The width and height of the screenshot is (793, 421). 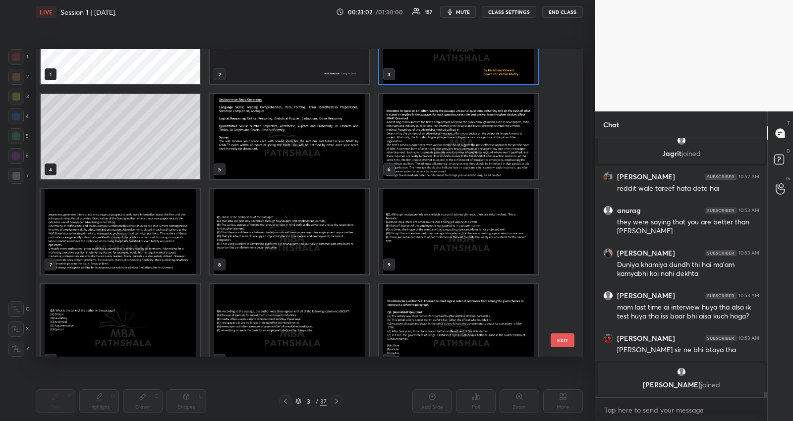 What do you see at coordinates (18, 176) in the screenshot?
I see `div: 7` at bounding box center [18, 176].